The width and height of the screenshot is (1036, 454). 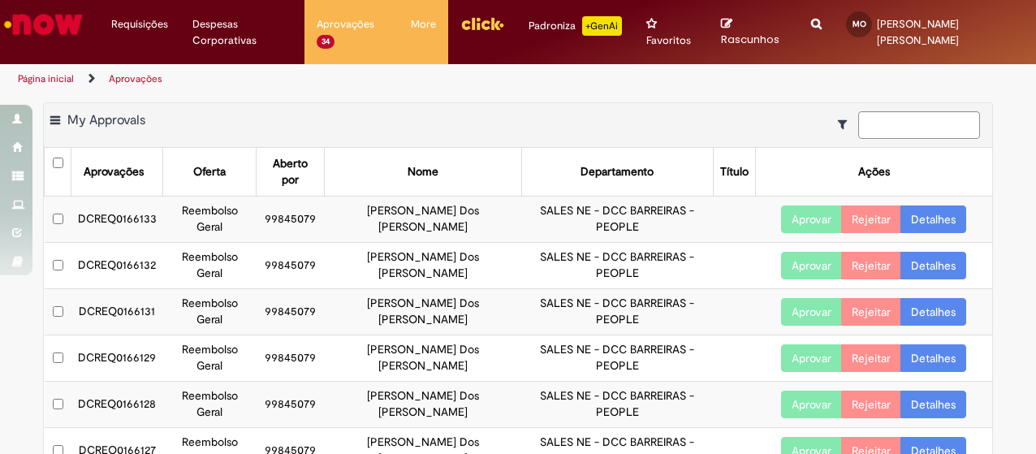 I want to click on td: DCREQ0166129, so click(x=117, y=358).